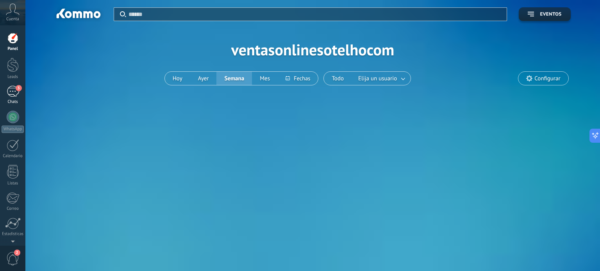 The height and width of the screenshot is (271, 600). What do you see at coordinates (17, 253) in the screenshot?
I see `span: 2` at bounding box center [17, 253].